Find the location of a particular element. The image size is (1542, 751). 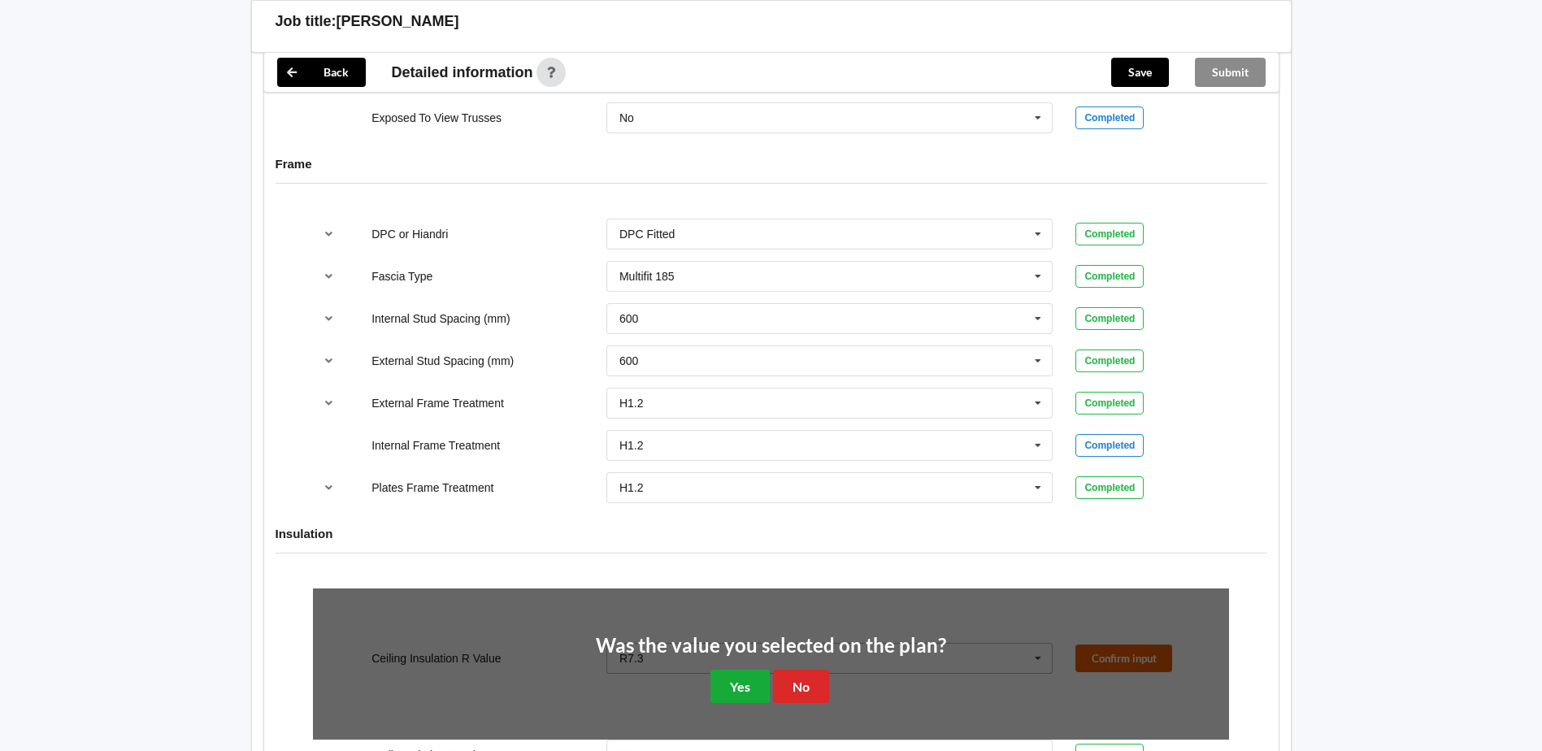

div: No is located at coordinates (627, 118).